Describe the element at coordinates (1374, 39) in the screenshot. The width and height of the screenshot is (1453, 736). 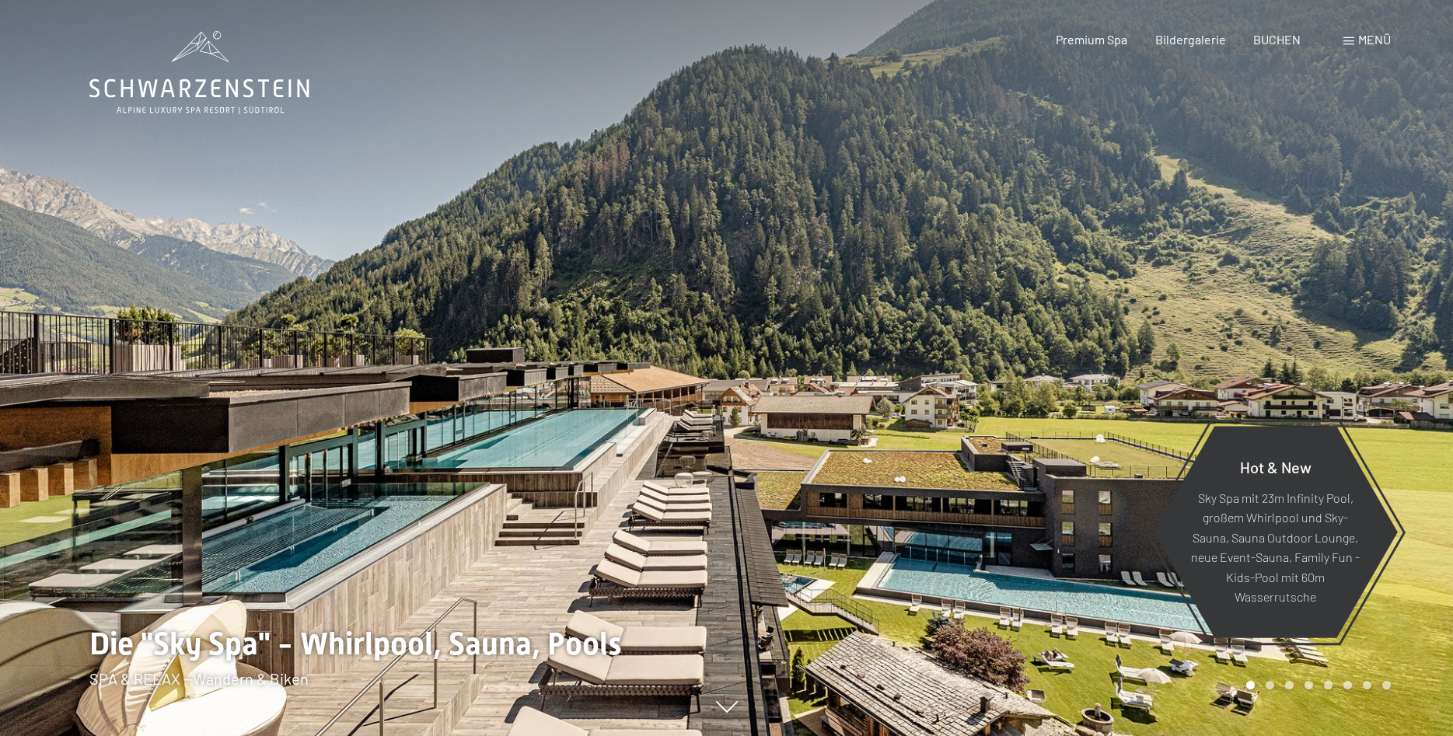
I see `span: Menü` at that location.